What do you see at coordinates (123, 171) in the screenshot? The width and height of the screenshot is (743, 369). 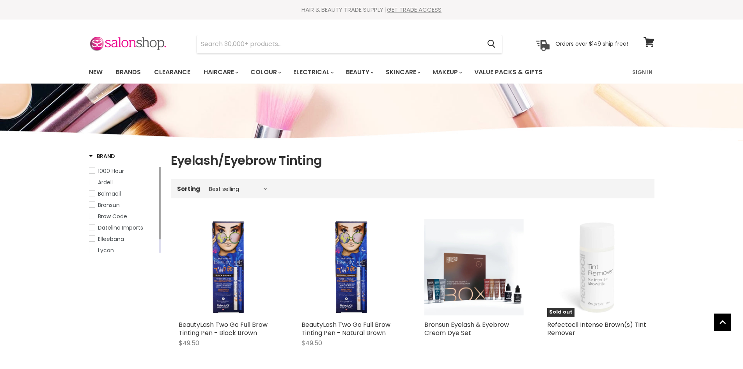 I see `a: 1000 Hour` at bounding box center [123, 171].